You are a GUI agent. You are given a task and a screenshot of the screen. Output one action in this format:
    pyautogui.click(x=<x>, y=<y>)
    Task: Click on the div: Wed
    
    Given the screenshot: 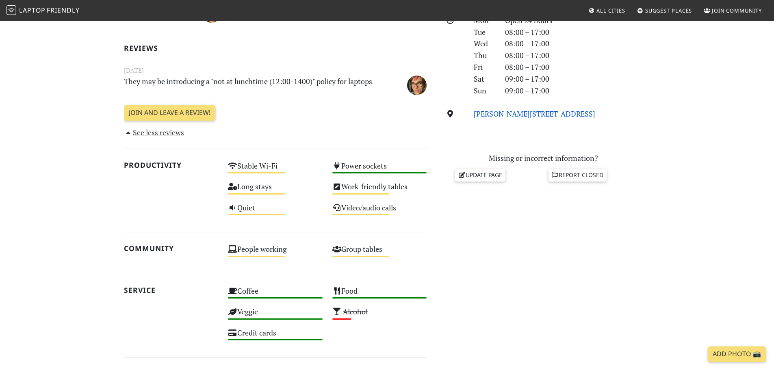 What is the action you would take?
    pyautogui.click(x=484, y=43)
    